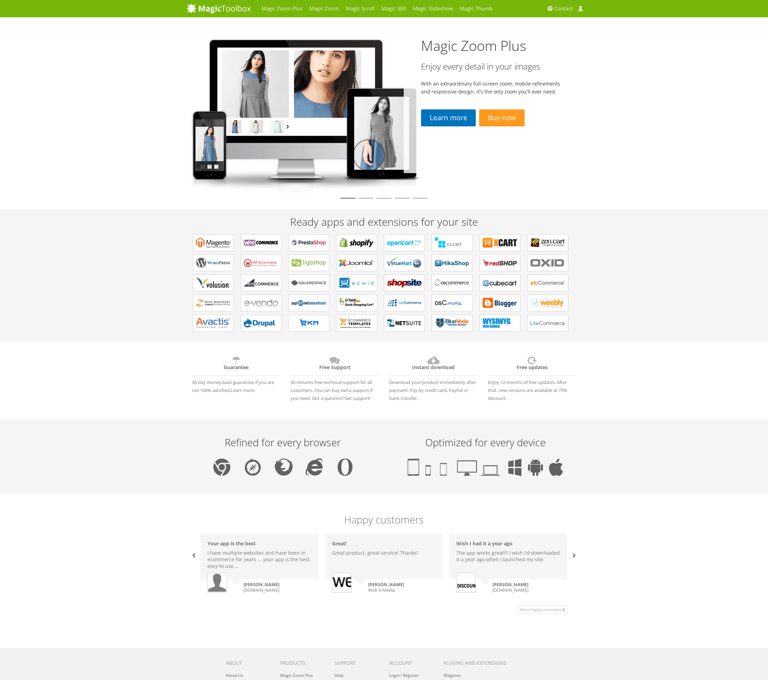  Describe the element at coordinates (213, 303) in the screenshot. I see `b: Extensions for Miva Merchant` at that location.